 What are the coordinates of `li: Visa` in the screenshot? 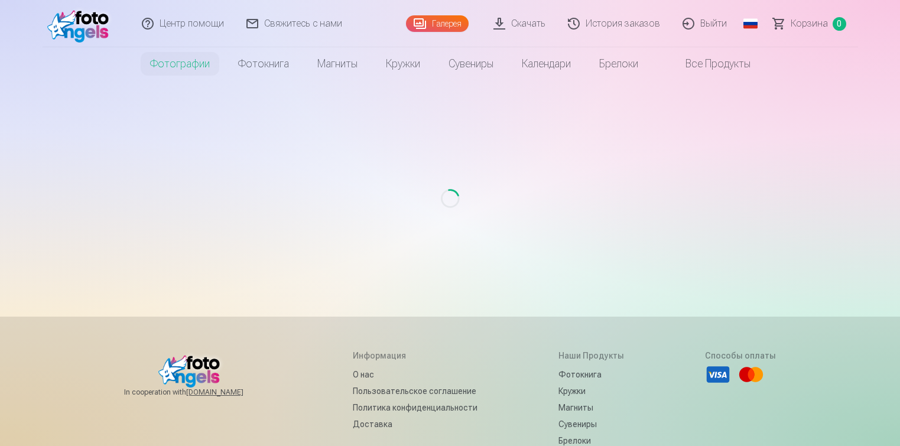 It's located at (718, 375).